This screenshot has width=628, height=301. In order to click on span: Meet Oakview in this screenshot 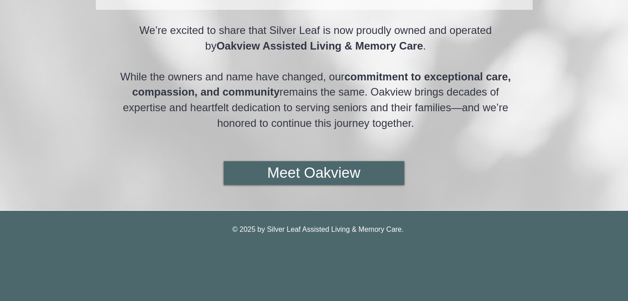, I will do `click(314, 173)`.